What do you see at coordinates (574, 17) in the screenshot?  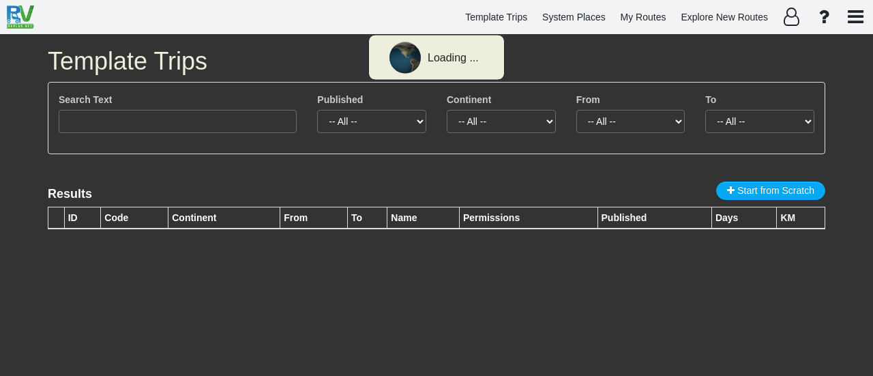 I see `span: System Places` at bounding box center [574, 17].